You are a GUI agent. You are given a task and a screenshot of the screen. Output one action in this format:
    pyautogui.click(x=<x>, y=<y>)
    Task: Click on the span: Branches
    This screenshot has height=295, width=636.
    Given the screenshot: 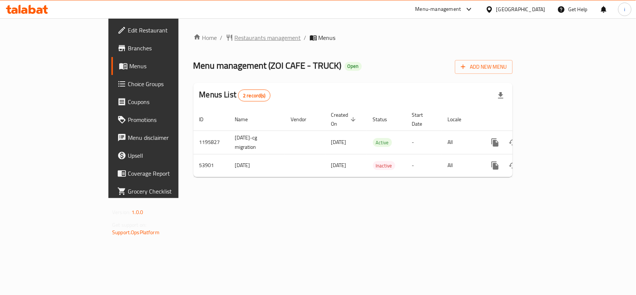 What is the action you would take?
    pyautogui.click(x=168, y=48)
    